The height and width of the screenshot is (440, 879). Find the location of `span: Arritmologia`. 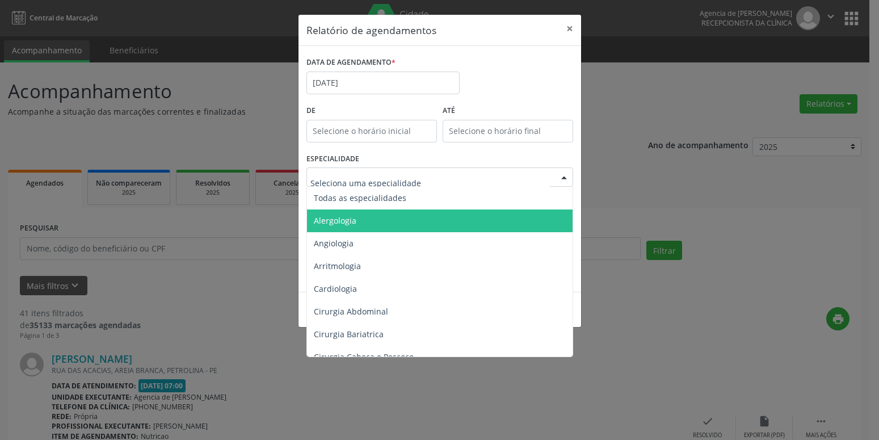

span: Arritmologia is located at coordinates (337, 266).